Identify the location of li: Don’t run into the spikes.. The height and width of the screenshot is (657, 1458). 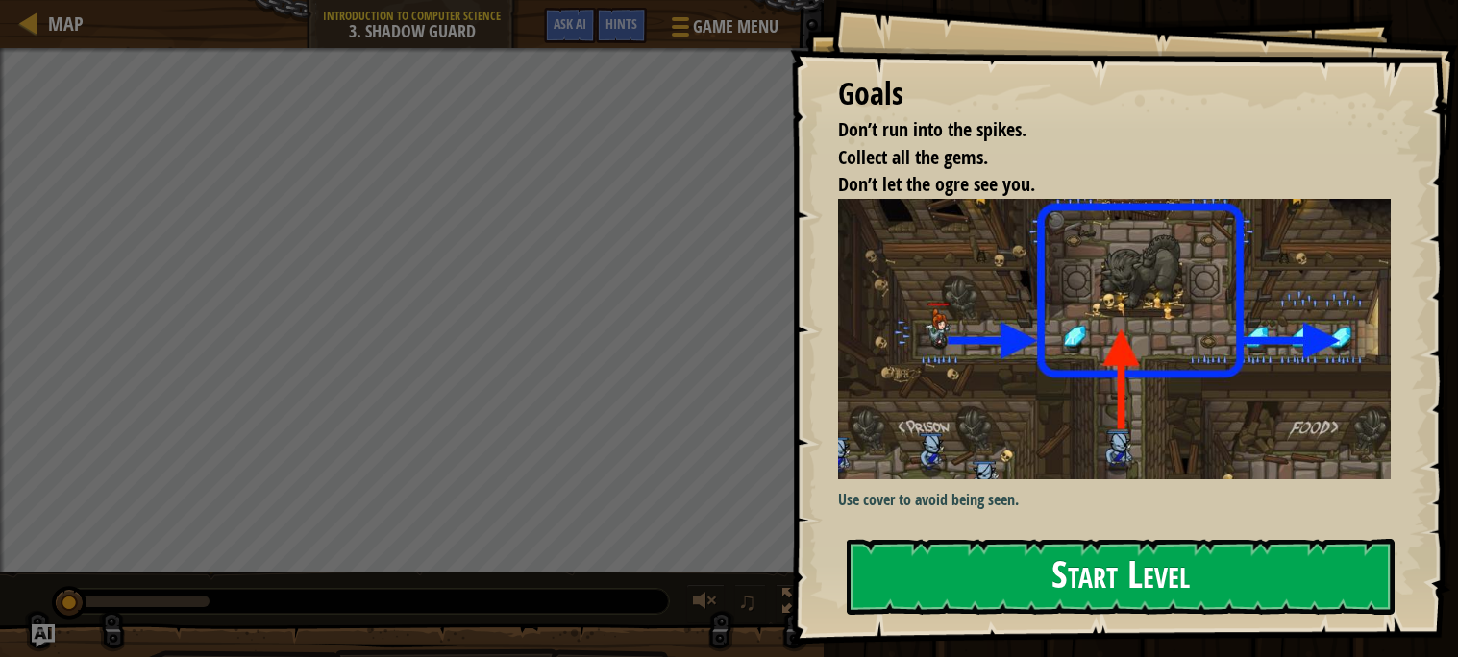
(1100, 130).